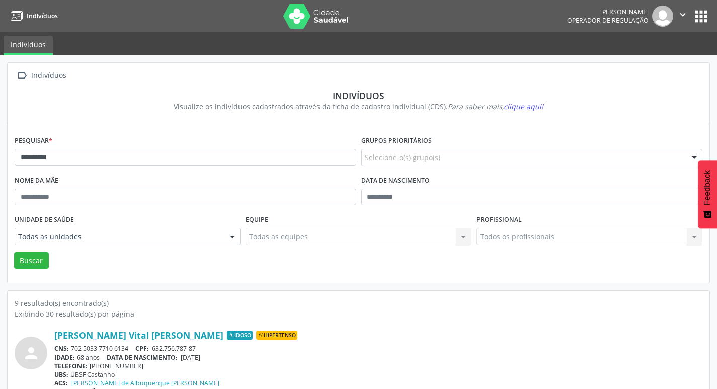 Image resolution: width=717 pixels, height=389 pixels. I want to click on span: ACS:, so click(61, 383).